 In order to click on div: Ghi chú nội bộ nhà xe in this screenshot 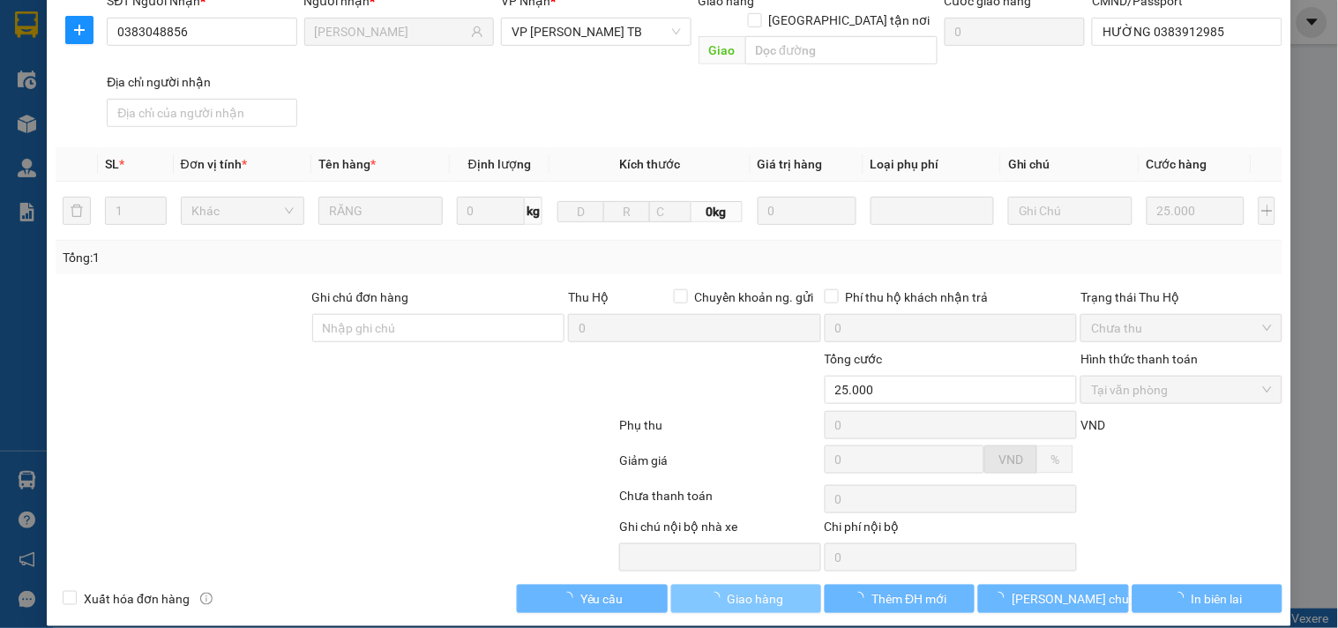, I will do `click(720, 530)`.